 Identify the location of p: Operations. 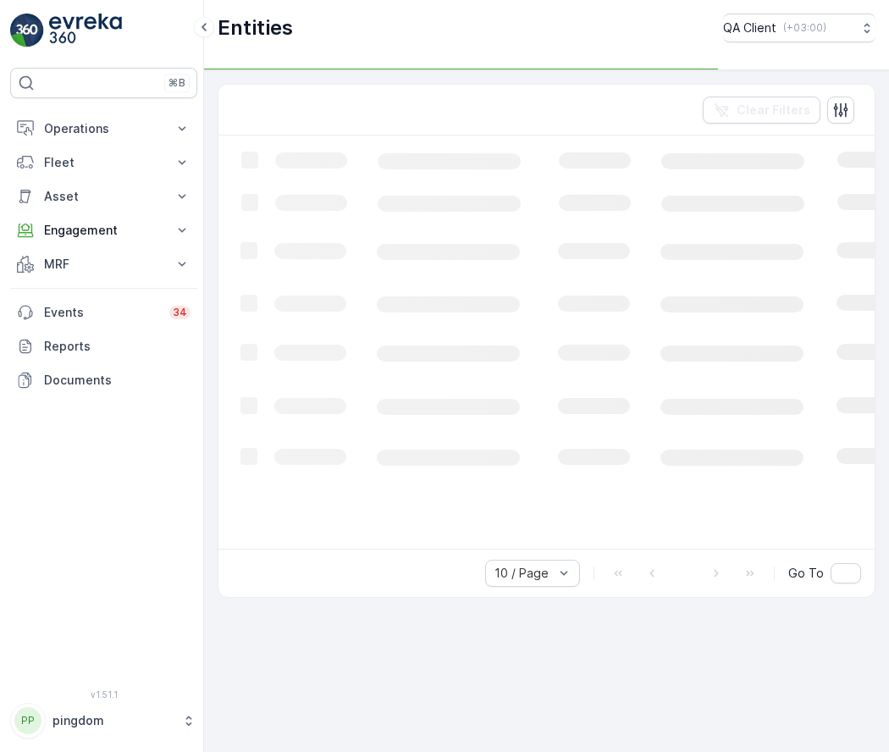
(103, 129).